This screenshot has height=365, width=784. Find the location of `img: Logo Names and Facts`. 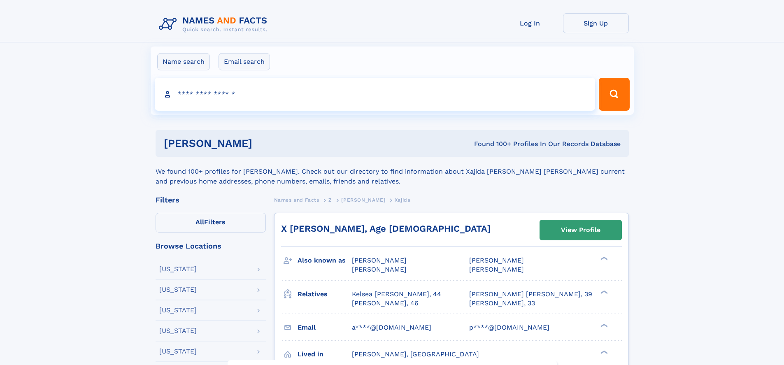

img: Logo Names and Facts is located at coordinates (215, 24).